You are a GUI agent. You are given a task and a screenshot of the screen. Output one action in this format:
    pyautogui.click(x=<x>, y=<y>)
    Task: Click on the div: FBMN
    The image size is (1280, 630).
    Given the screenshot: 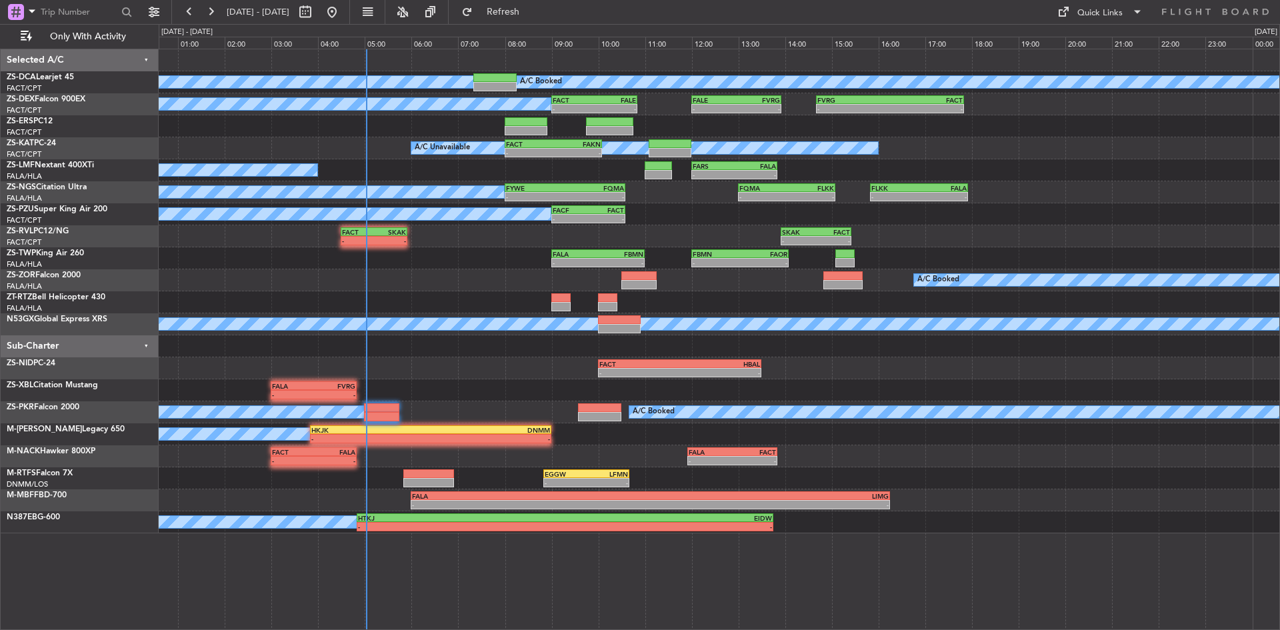 What is the action you would take?
    pyautogui.click(x=621, y=254)
    